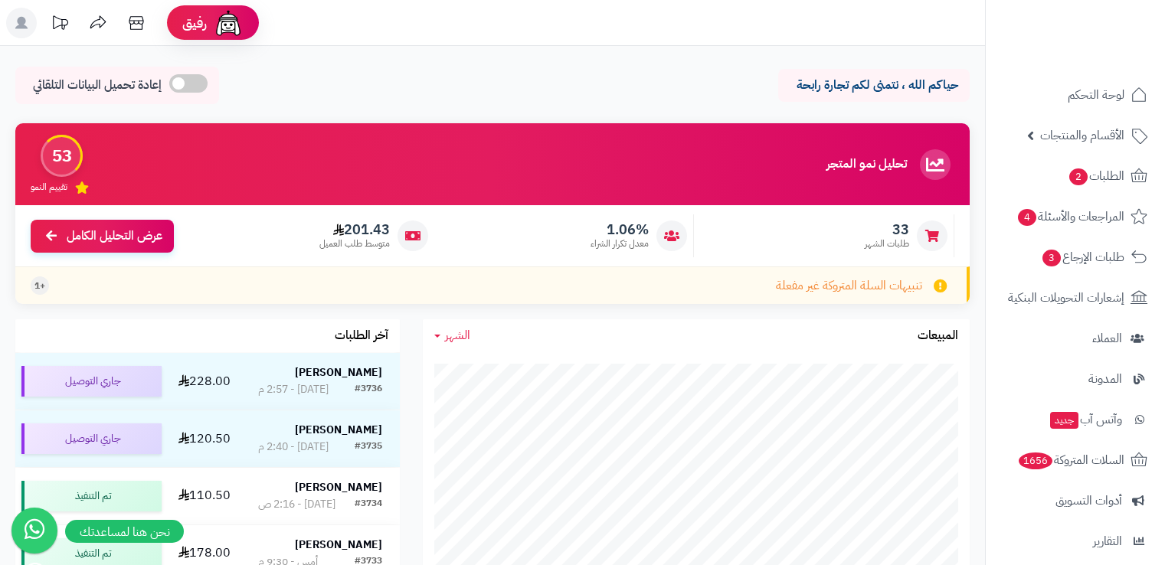 The width and height of the screenshot is (1165, 565). Describe the element at coordinates (368, 390) in the screenshot. I see `div: #3736` at that location.